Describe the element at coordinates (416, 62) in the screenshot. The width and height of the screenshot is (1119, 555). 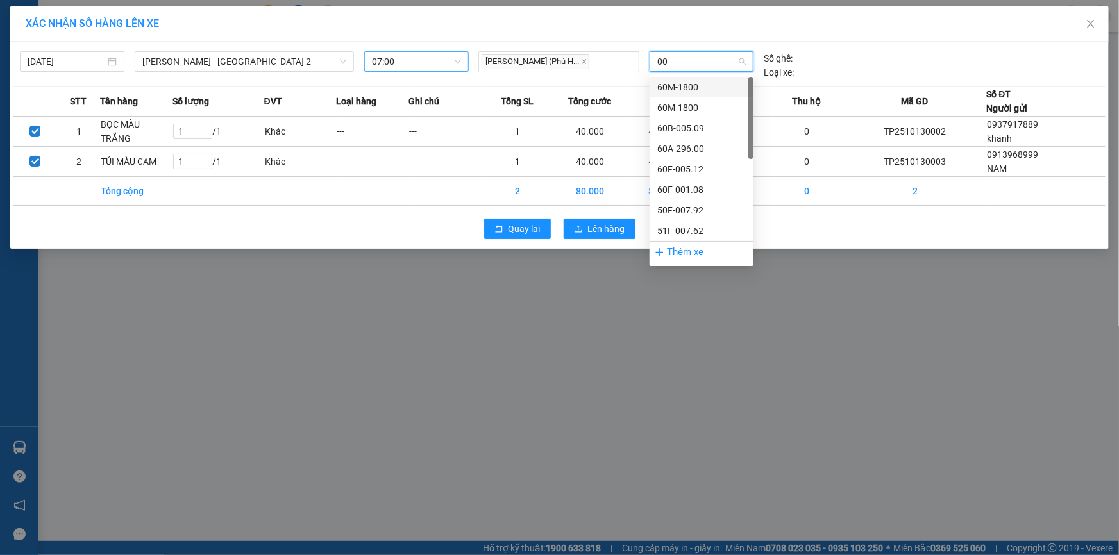
I see `span: 07:00` at that location.